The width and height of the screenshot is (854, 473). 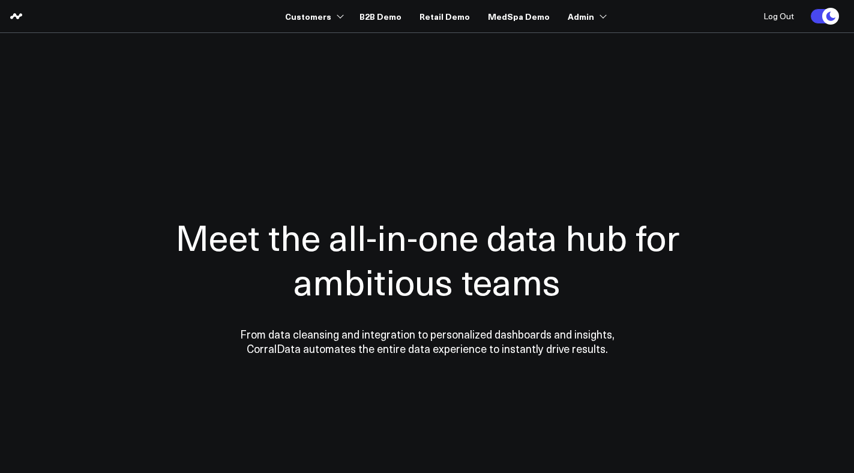 I want to click on a: MedSpa Demo, so click(x=518, y=16).